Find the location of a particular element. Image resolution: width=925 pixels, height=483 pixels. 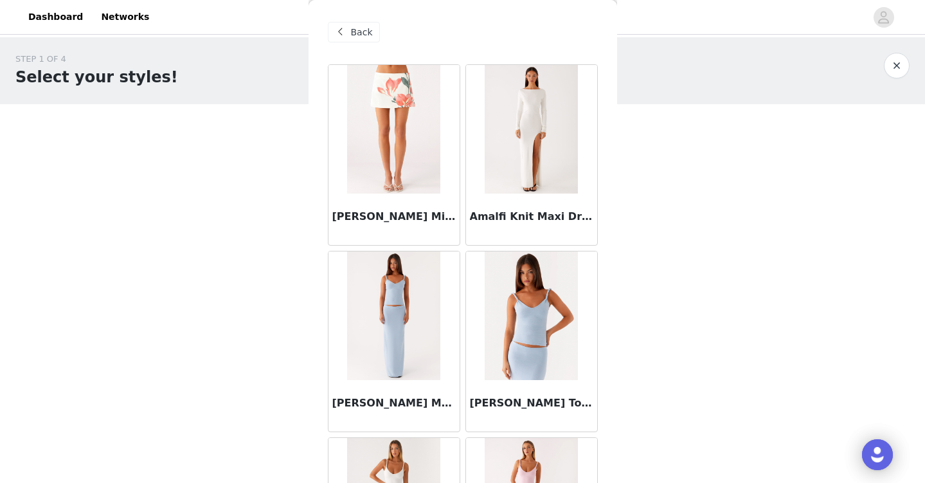

img: Anastasia Knit Maxi Skirt - Blue is located at coordinates (393, 316).